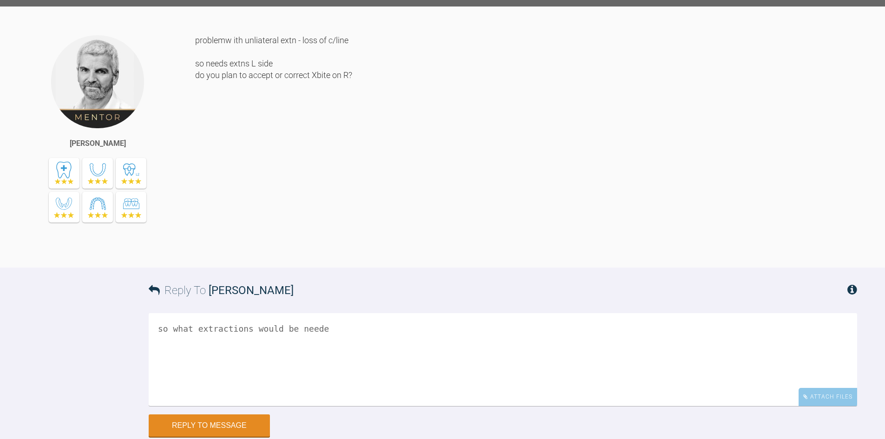 This screenshot has height=439, width=885. What do you see at coordinates (209, 425) in the screenshot?
I see `button: Reply to Message` at bounding box center [209, 425].